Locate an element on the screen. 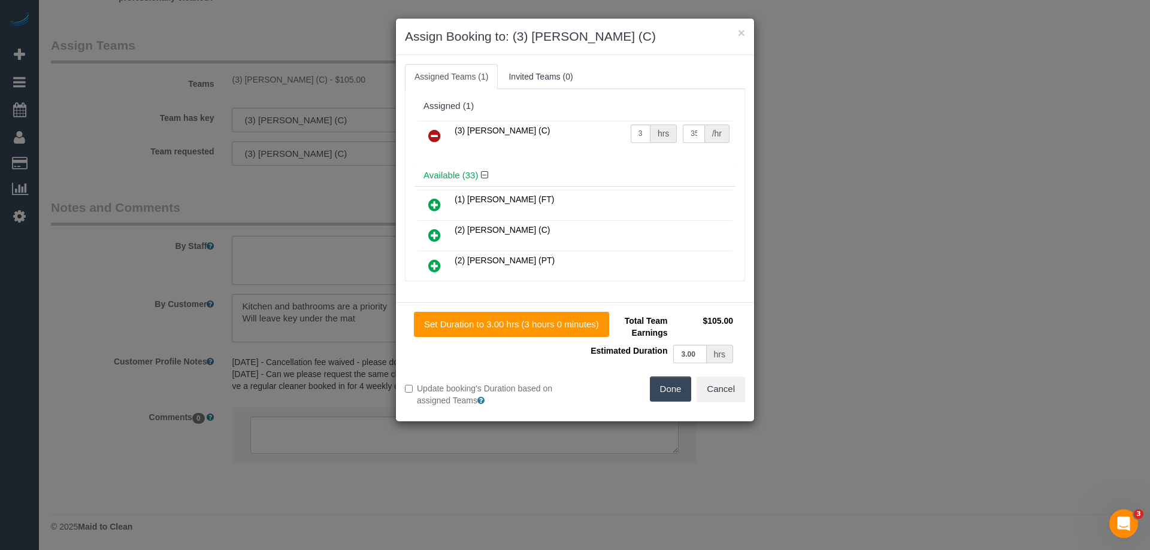 Image resolution: width=1150 pixels, height=550 pixels. h4: Available (33) is located at coordinates (575, 175).